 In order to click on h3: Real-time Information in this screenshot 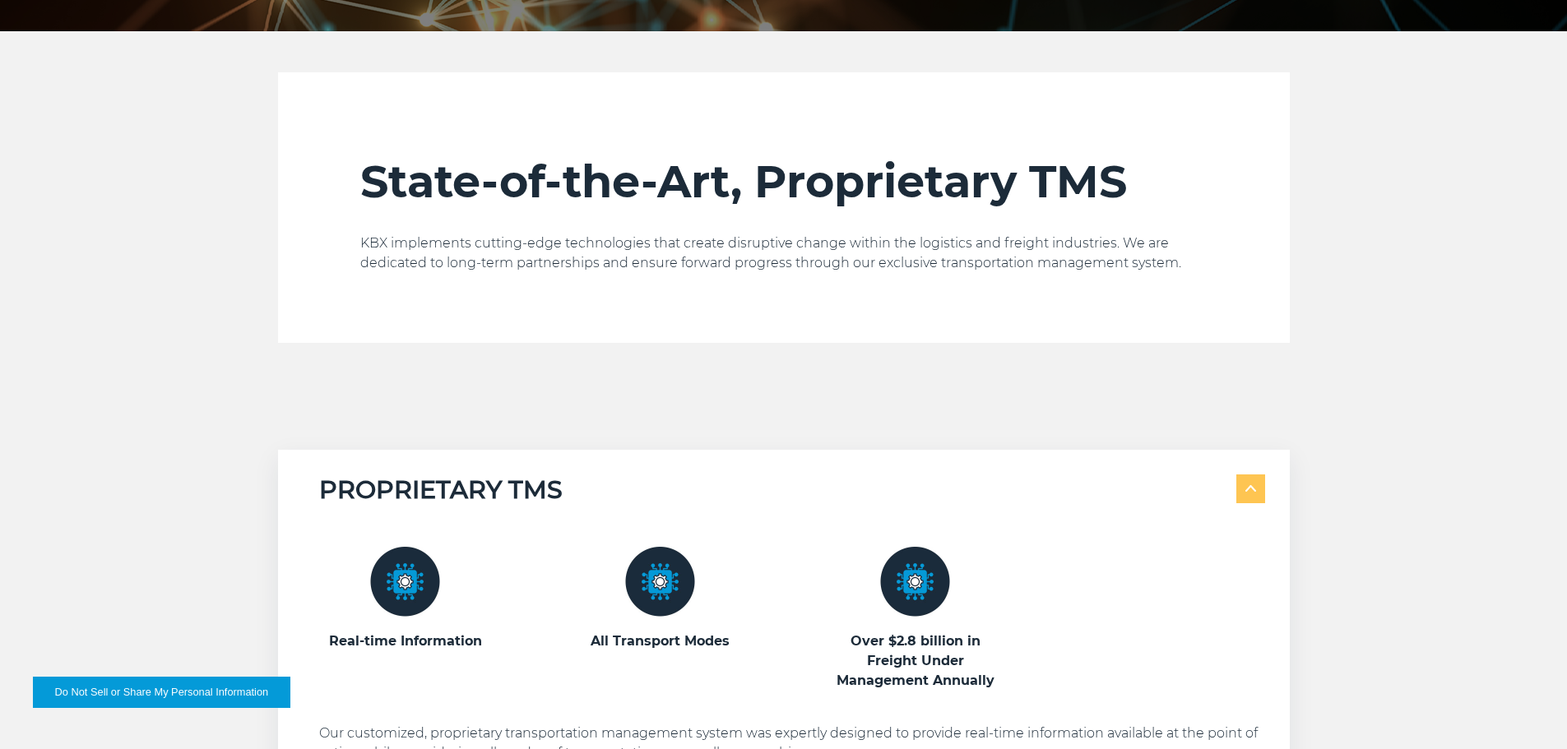, I will do `click(405, 641)`.